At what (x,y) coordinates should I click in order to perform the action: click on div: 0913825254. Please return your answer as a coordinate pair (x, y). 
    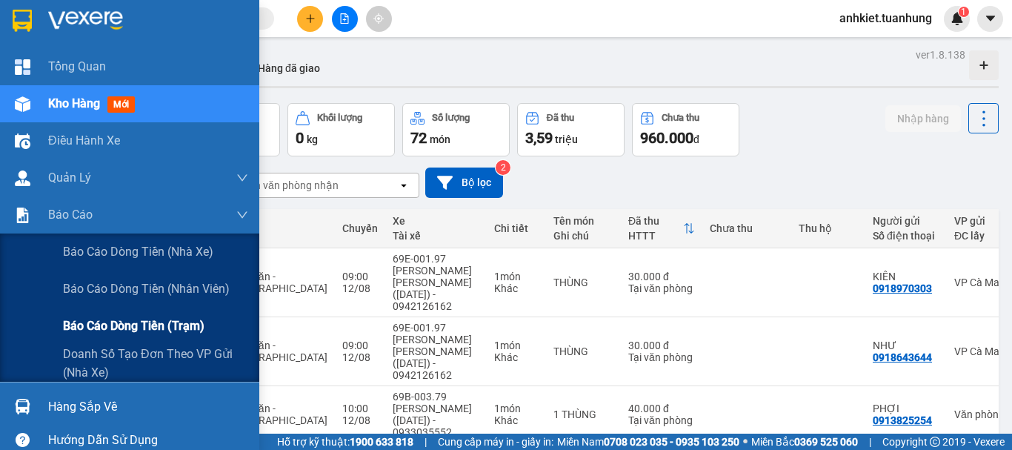
    Looking at the image, I should click on (903, 420).